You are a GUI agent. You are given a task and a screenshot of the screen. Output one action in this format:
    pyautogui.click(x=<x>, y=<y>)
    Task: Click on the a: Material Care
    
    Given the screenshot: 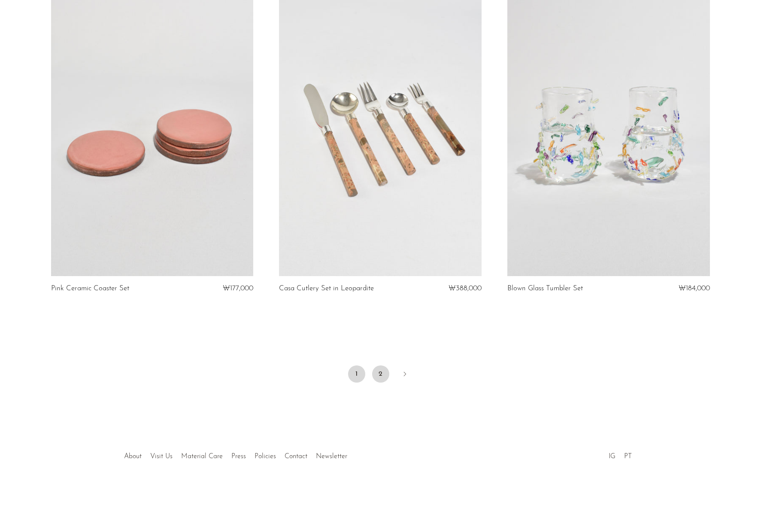 What is the action you would take?
    pyautogui.click(x=202, y=456)
    